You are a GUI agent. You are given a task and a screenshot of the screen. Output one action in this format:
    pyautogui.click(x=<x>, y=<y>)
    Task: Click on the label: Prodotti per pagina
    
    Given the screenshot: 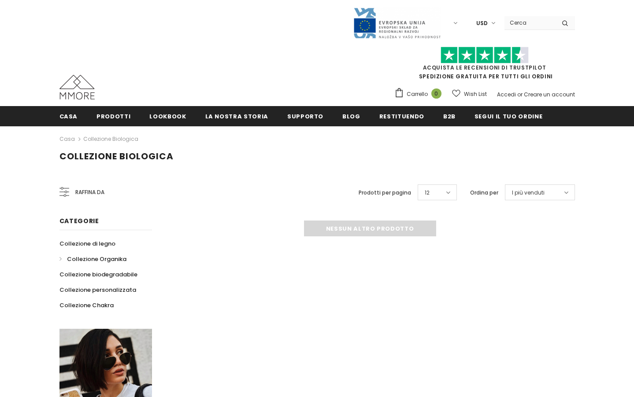 What is the action you would take?
    pyautogui.click(x=385, y=193)
    